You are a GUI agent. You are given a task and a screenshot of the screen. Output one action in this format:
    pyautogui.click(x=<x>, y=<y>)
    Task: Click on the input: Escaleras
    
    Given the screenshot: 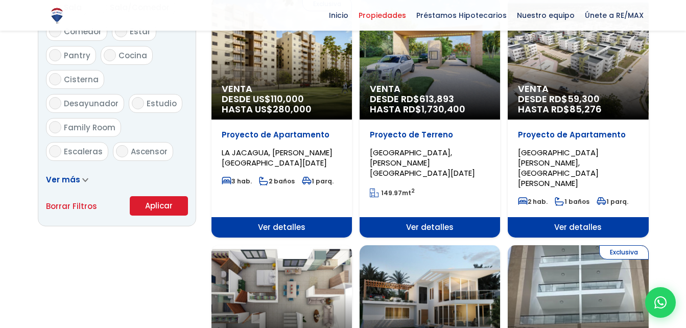 What is the action you would take?
    pyautogui.click(x=55, y=151)
    